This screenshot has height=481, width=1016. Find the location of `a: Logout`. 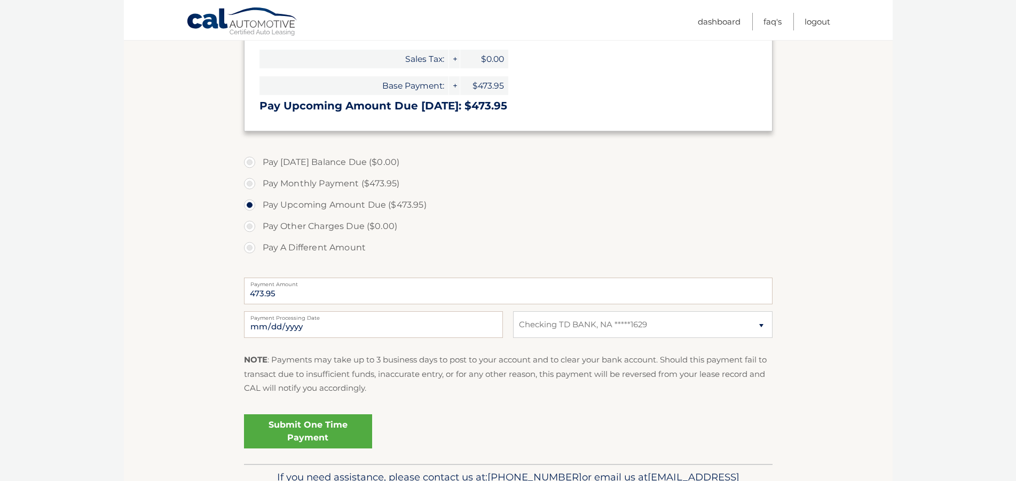

a: Logout is located at coordinates (818, 21).